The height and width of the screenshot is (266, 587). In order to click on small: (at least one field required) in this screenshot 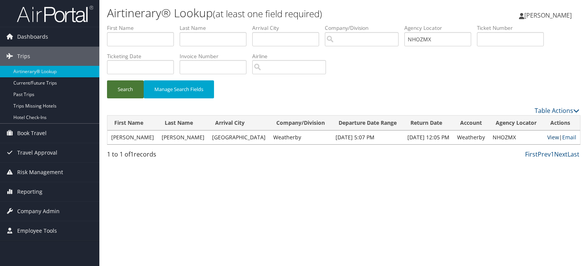, I will do `click(268, 13)`.